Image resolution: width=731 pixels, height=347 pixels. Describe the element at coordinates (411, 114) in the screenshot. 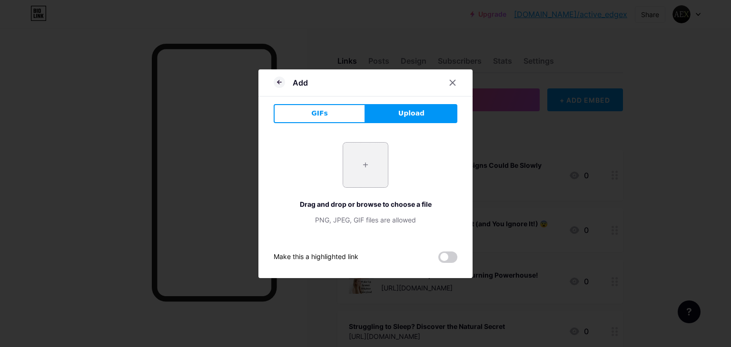

I see `button: Upload` at that location.